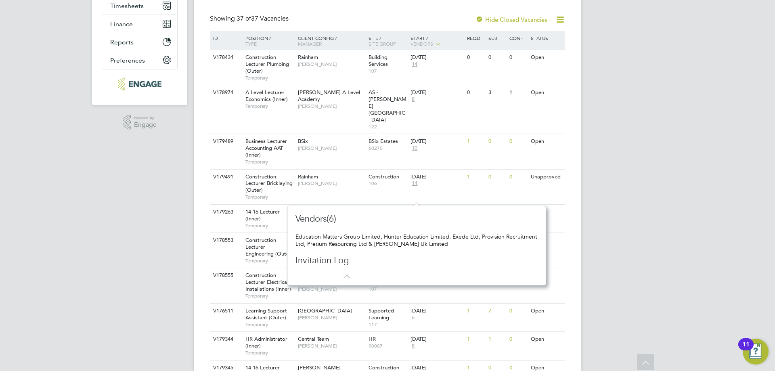 This screenshot has height=371, width=775. What do you see at coordinates (122, 42) in the screenshot?
I see `span: Reports` at bounding box center [122, 42].